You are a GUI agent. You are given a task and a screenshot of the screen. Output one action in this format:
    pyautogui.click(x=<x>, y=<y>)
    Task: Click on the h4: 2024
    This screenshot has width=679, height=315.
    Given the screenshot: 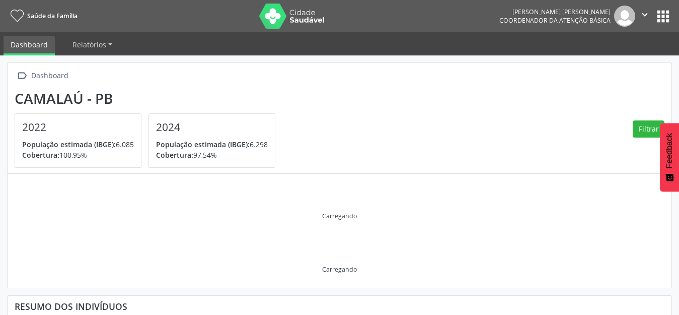 What is the action you would take?
    pyautogui.click(x=212, y=127)
    